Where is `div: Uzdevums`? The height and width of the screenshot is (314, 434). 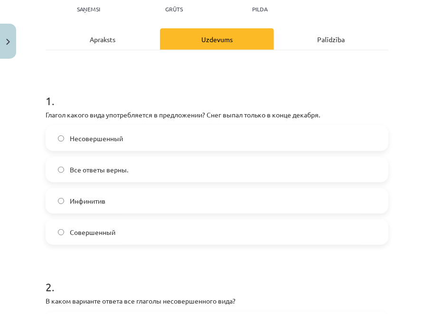
div: Uzdevums is located at coordinates (217, 39).